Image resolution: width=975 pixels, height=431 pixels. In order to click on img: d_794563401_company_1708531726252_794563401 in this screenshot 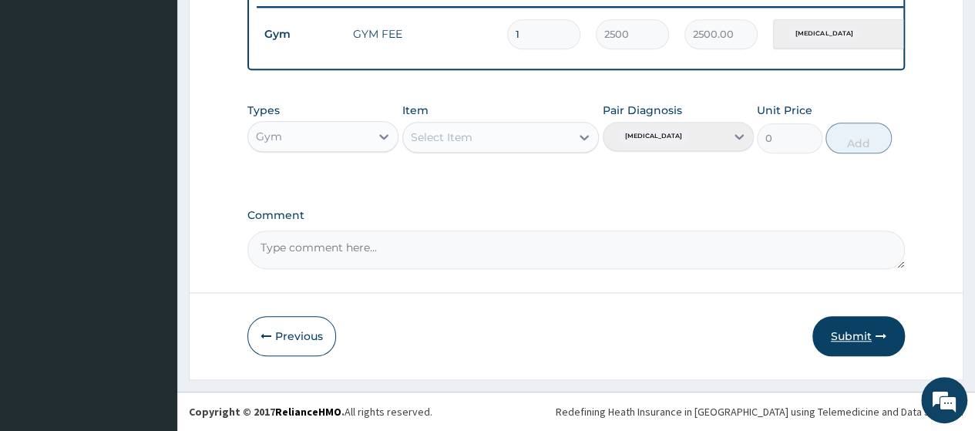, I will do `click(45, 96)`.